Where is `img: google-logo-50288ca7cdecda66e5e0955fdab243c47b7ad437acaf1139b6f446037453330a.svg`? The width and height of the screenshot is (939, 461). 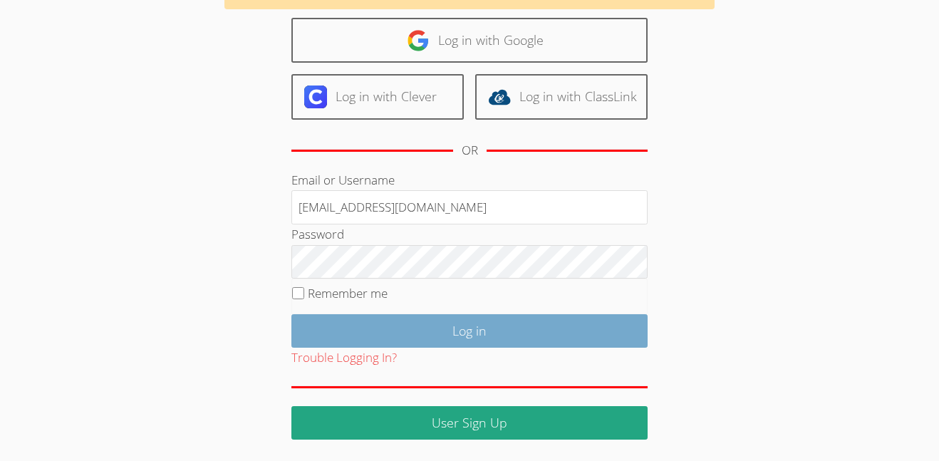 img: google-logo-50288ca7cdecda66e5e0955fdab243c47b7ad437acaf1139b6f446037453330a.svg is located at coordinates (418, 41).